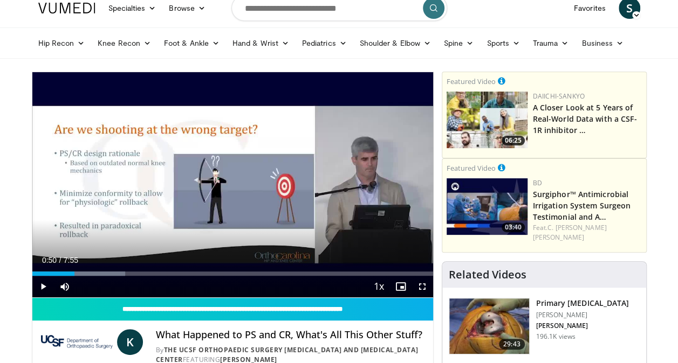 The width and height of the screenshot is (678, 363). What do you see at coordinates (558, 96) in the screenshot?
I see `a: Daiichi-Sankyo` at bounding box center [558, 96].